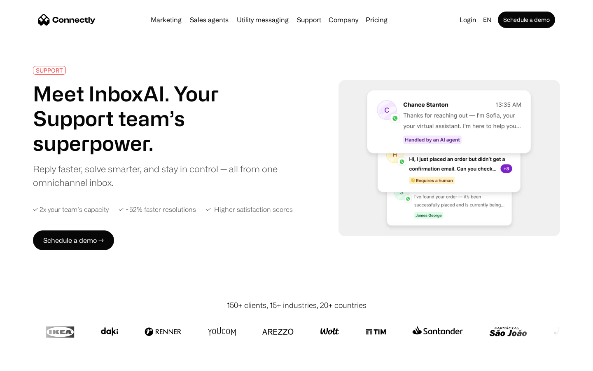 Image resolution: width=593 pixels, height=371 pixels. I want to click on div: 150+ clients, 15+ industries, 20+ countries, so click(296, 305).